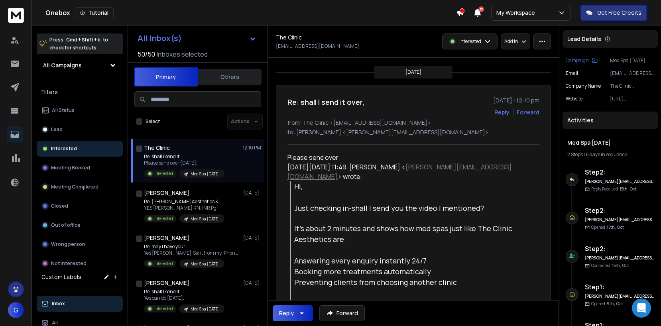  Describe the element at coordinates (407, 282) in the screenshot. I see `div: Preventing clients from choosing another clinic` at that location.